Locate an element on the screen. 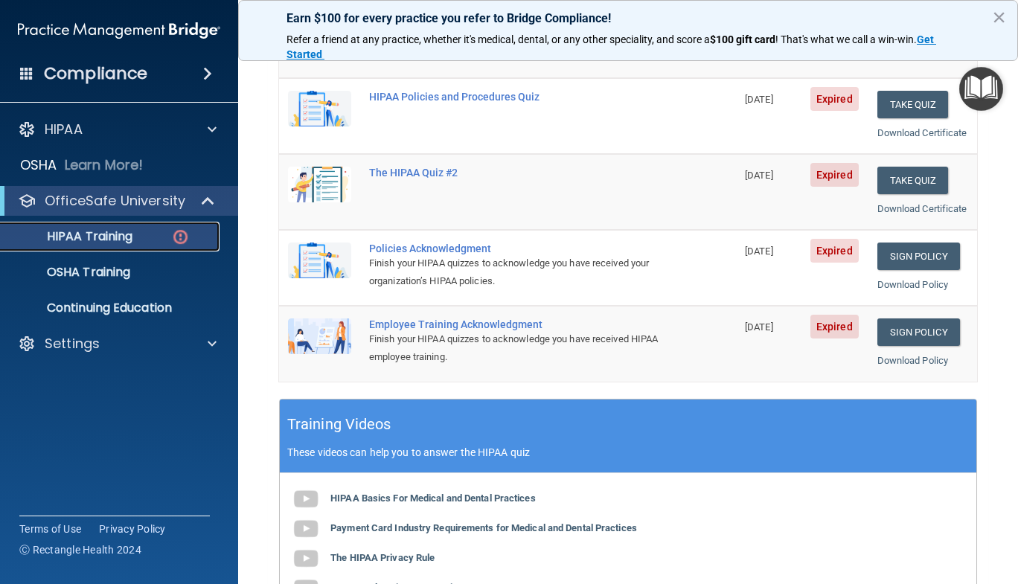  div: The HIPAA Quiz #2 is located at coordinates (515, 173).